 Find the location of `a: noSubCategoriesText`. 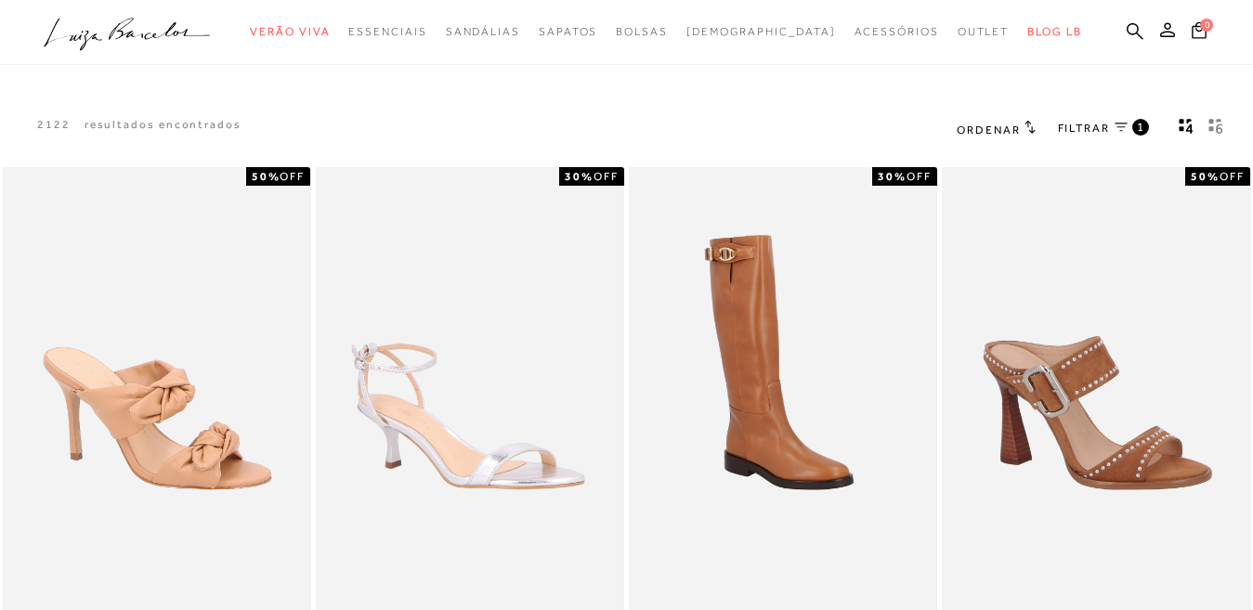

a: noSubCategoriesText is located at coordinates (761, 32).